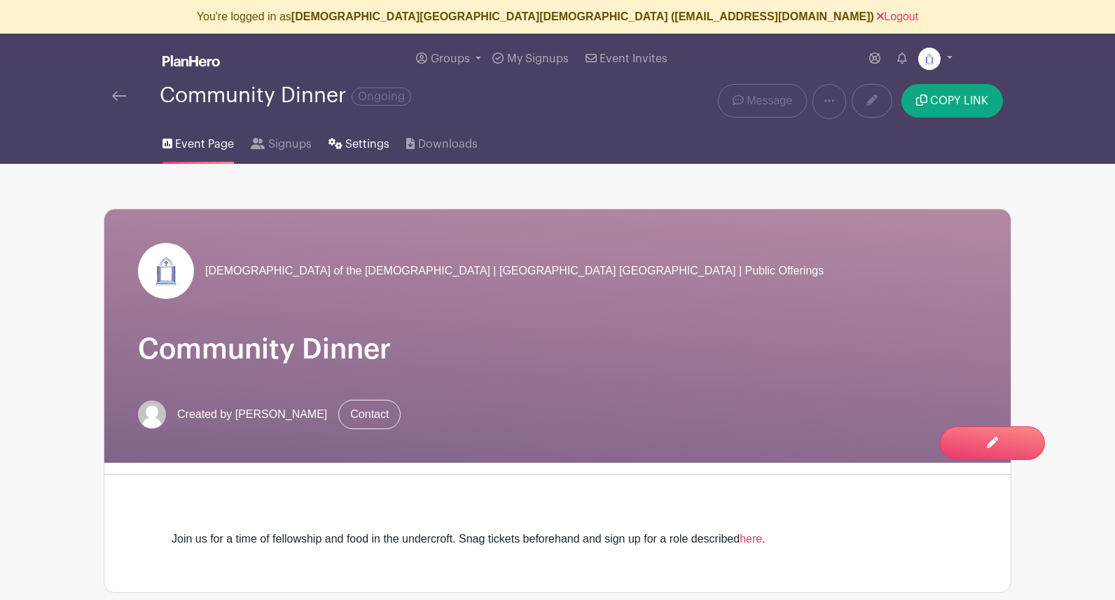  I want to click on a: Event Page, so click(198, 141).